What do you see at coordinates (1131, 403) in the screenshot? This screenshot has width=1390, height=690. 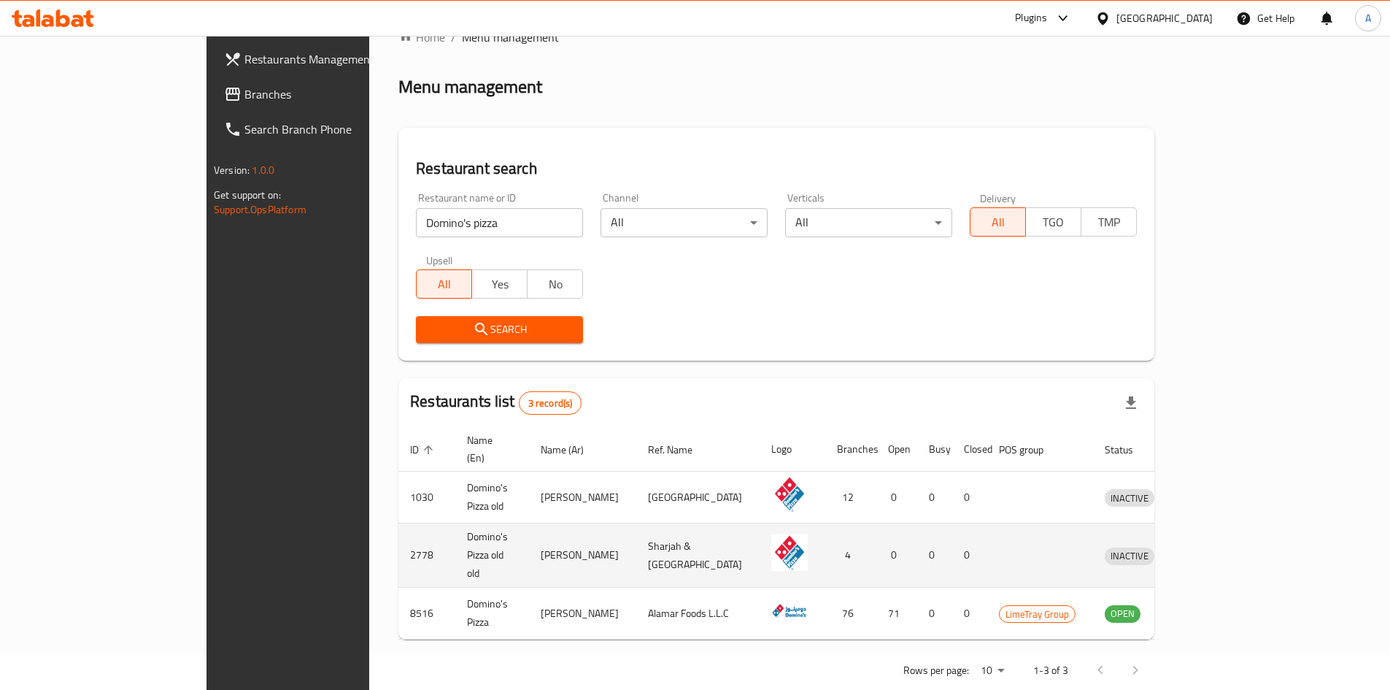 I see `div: Export file` at bounding box center [1131, 403].